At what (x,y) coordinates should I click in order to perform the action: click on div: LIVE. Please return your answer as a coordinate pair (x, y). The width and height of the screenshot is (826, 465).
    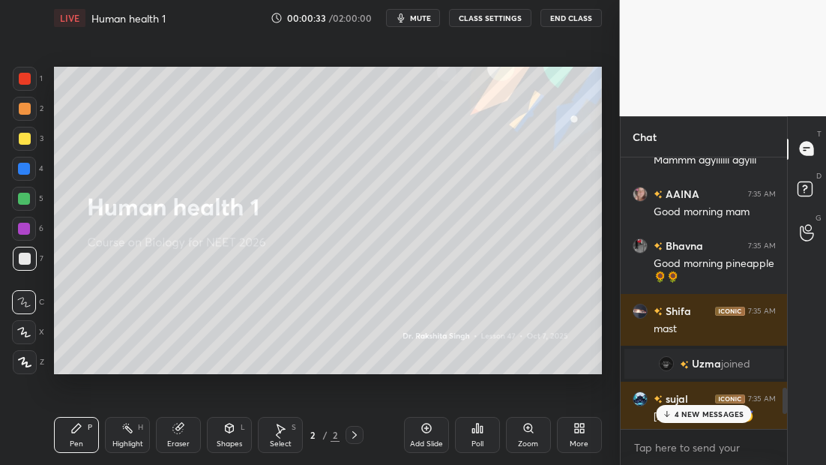
    Looking at the image, I should click on (70, 18).